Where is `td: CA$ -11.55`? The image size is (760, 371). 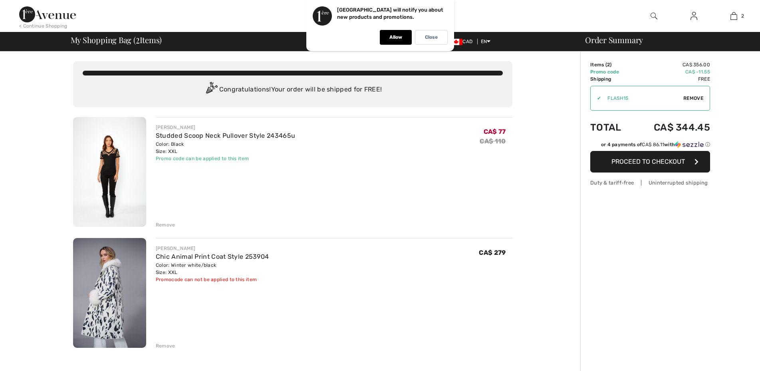
td: CA$ -11.55 is located at coordinates (671, 72).